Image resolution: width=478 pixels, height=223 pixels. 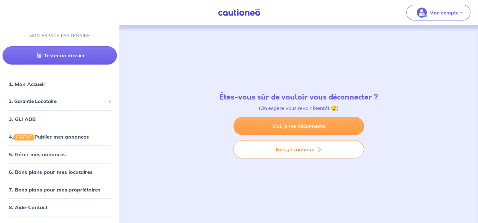 What do you see at coordinates (60, 172) in the screenshot?
I see `div: 6. Bons plans pour mes locataires` at bounding box center [60, 172].